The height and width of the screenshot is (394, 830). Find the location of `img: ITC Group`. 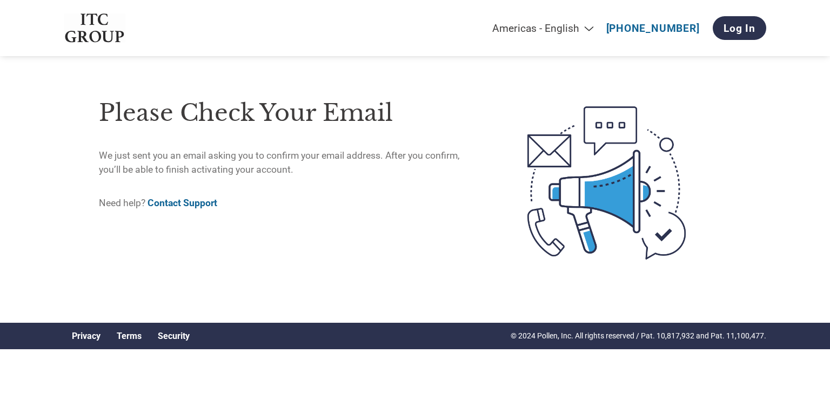

img: ITC Group is located at coordinates (95, 28).